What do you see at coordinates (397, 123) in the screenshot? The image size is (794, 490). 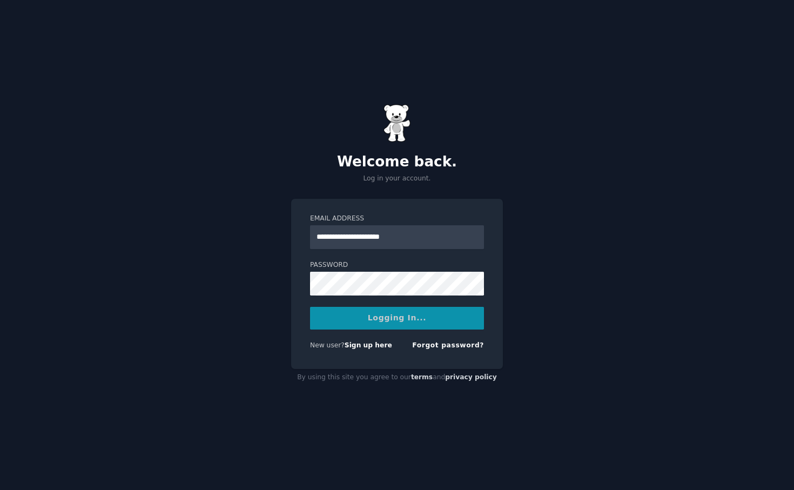 I see `img: Gummy Bear` at bounding box center [397, 123].